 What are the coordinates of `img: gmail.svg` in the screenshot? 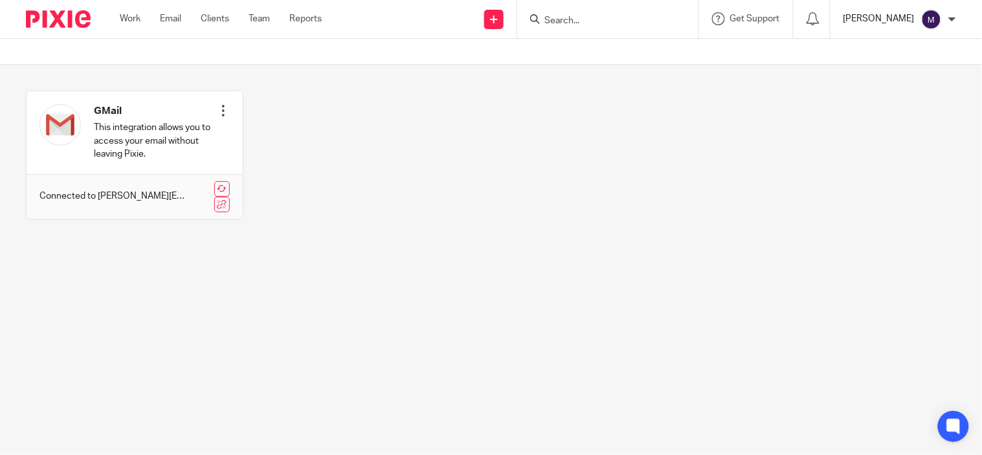 It's located at (60, 125).